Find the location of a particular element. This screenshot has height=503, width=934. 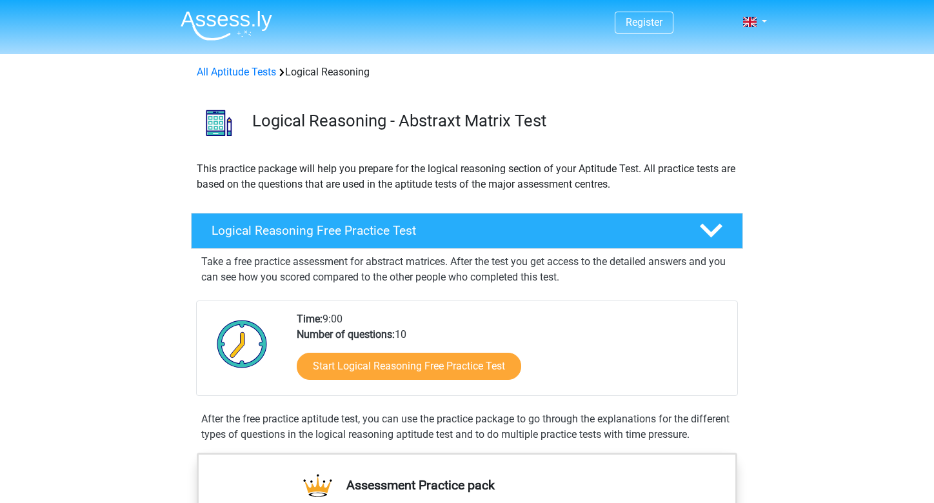

a: Logical Reasoning Free Practice Test is located at coordinates (467, 231).